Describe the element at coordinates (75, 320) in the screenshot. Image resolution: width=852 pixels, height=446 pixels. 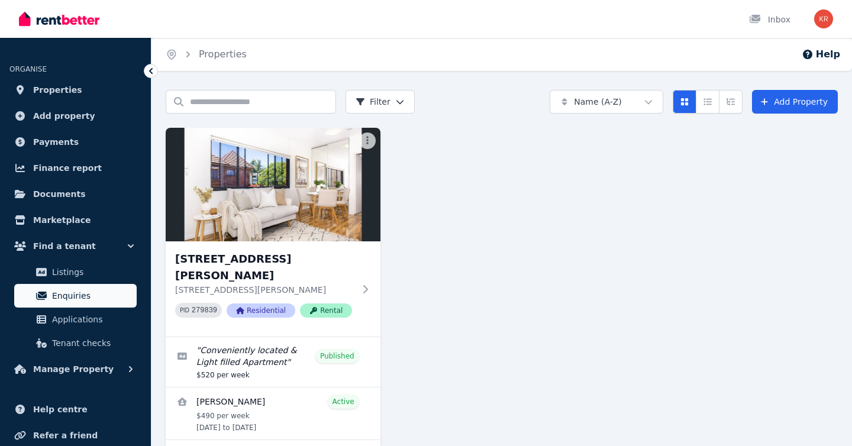
I see `a: Applications` at that location.